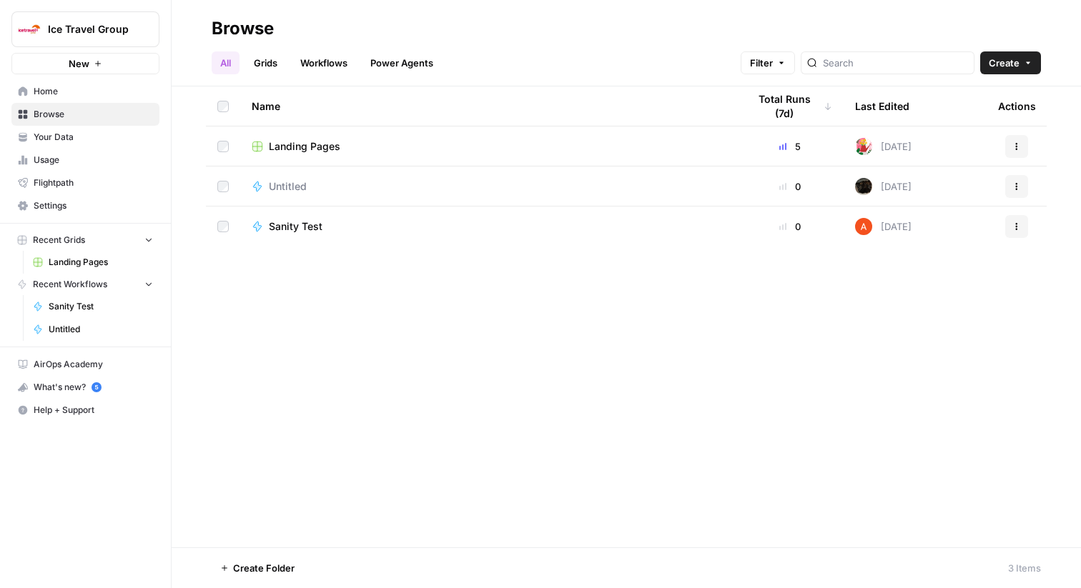  I want to click on span: AirOps Academy, so click(93, 365).